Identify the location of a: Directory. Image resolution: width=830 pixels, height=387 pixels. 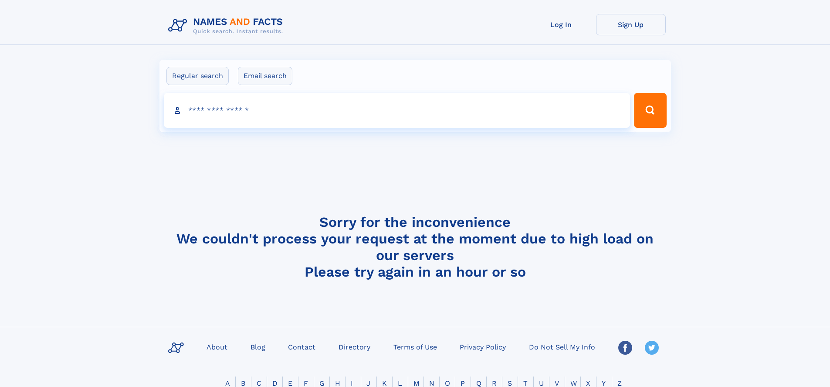
(354, 346).